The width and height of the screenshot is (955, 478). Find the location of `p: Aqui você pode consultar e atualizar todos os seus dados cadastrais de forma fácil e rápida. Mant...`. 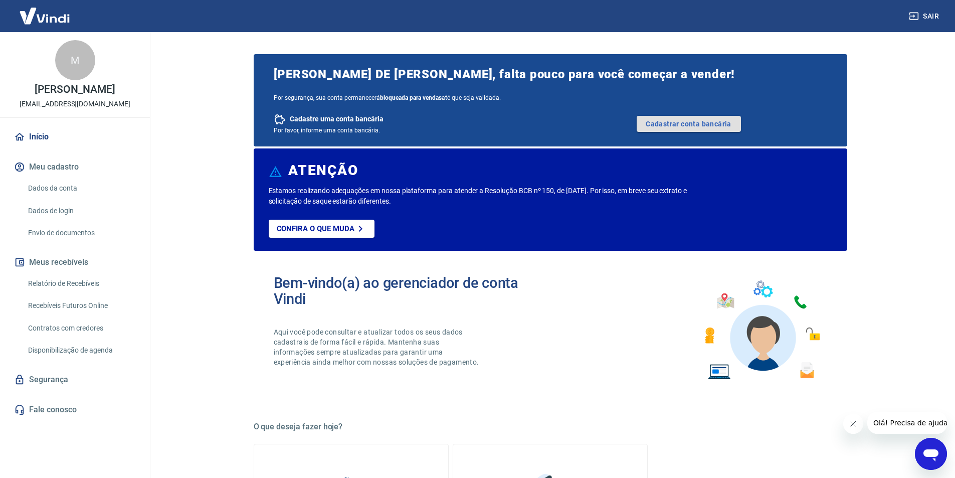

p: Aqui você pode consultar e atualizar todos os seus dados cadastrais de forma fácil e rápida. Mant... is located at coordinates (377, 347).